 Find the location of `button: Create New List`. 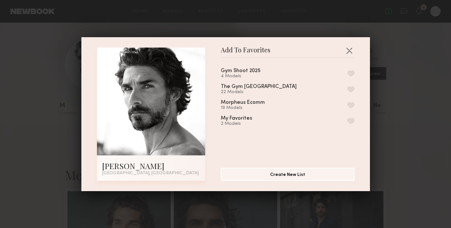

button: Create New List is located at coordinates (287, 175).